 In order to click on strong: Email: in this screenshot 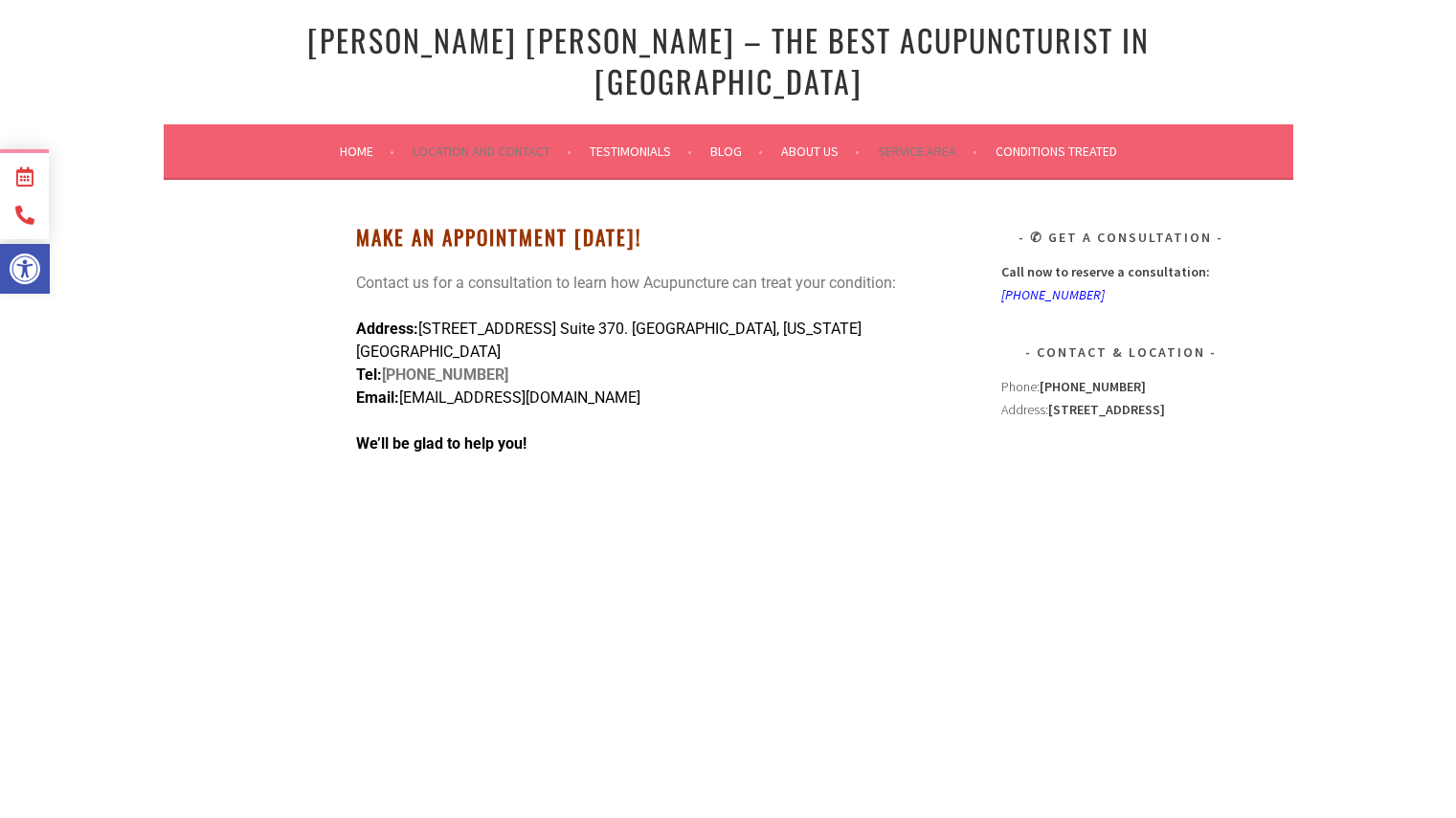, I will do `click(377, 398)`.